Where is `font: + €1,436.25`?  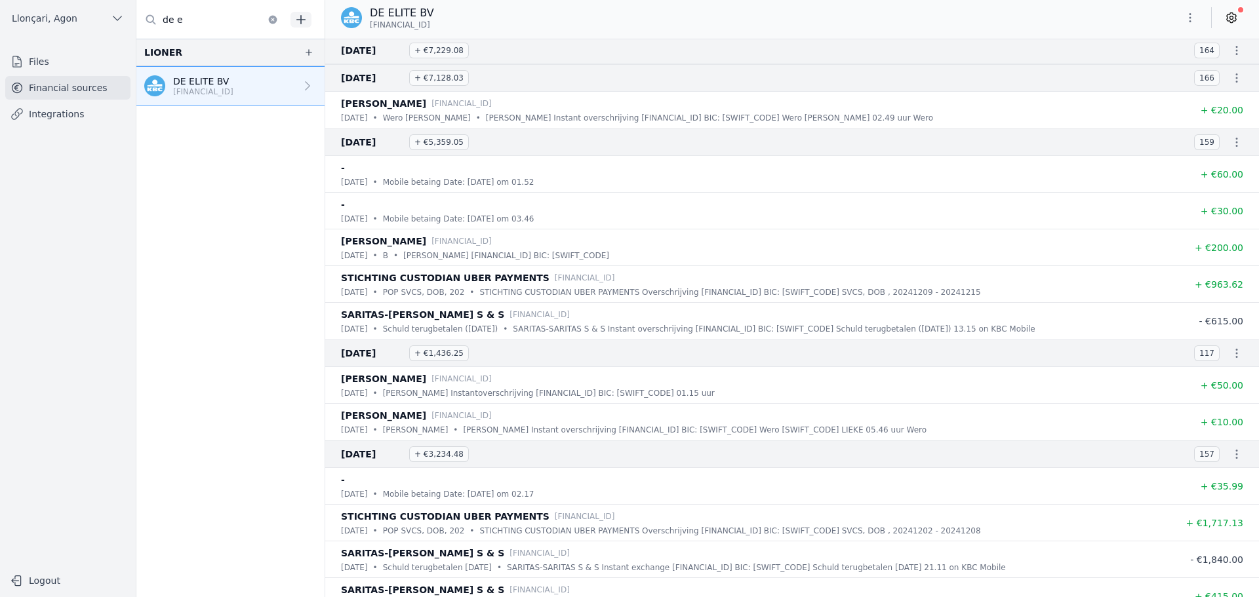
font: + €1,436.25 is located at coordinates (439, 353).